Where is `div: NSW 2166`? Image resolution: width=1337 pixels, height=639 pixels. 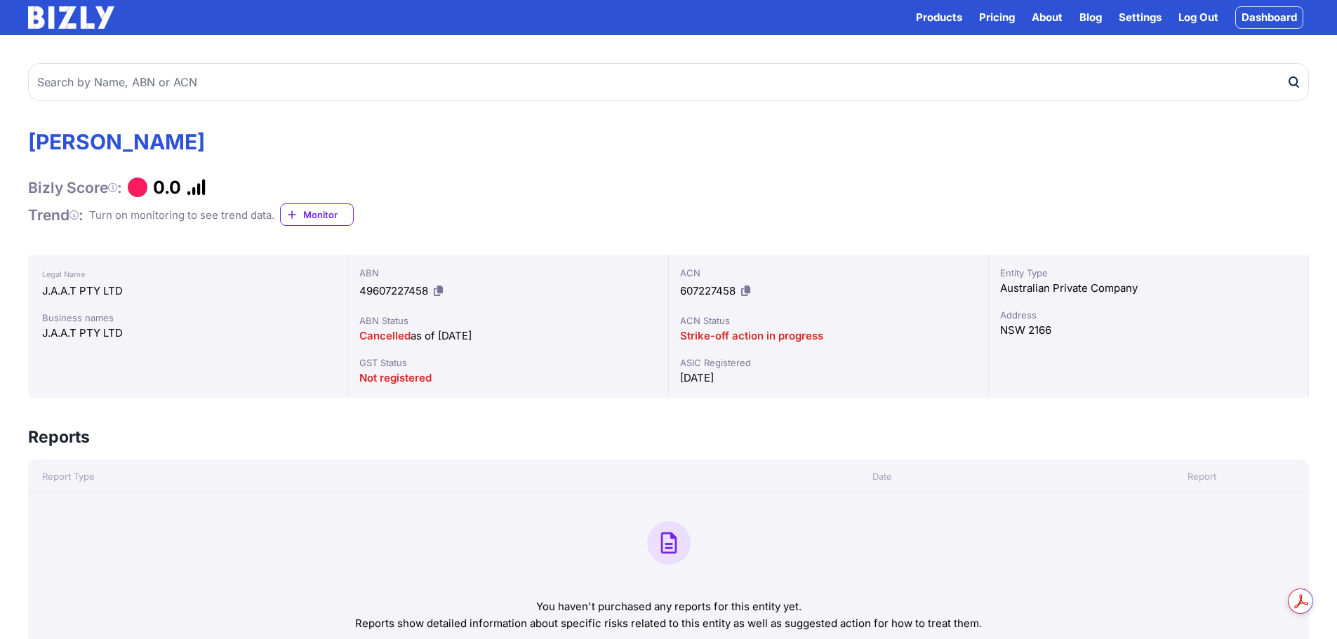
div: NSW 2166 is located at coordinates (1148, 331).